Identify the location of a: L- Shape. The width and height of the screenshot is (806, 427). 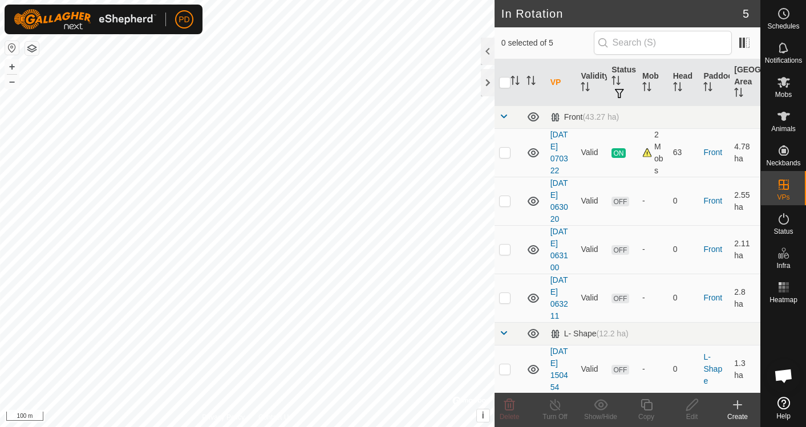
(713, 369).